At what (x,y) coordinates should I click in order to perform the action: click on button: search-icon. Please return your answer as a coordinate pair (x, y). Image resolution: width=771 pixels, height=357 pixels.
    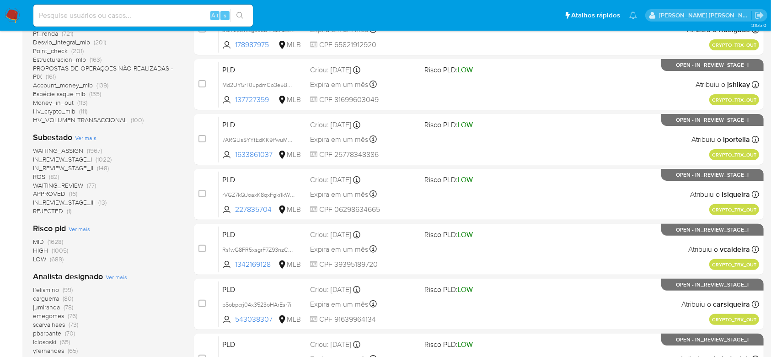
    Looking at the image, I should click on (240, 16).